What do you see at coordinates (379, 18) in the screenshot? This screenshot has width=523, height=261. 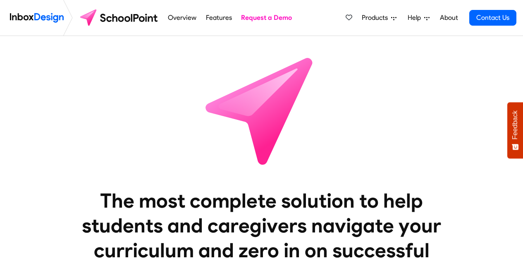 I see `a: Products` at bounding box center [379, 18].